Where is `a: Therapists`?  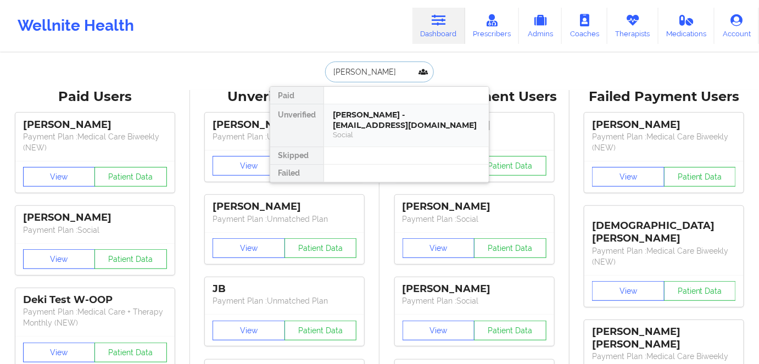
a: Therapists is located at coordinates (632, 26).